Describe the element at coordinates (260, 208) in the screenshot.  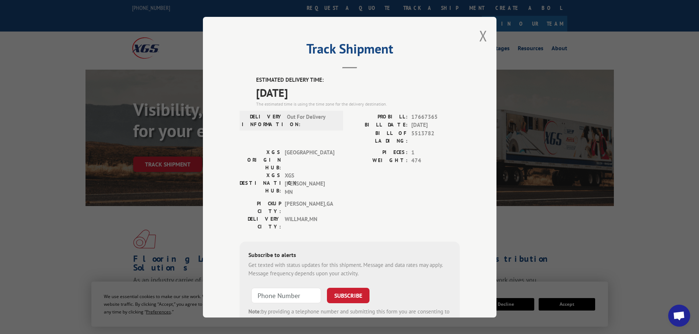
I see `label: PICKUP CITY:` at that location.